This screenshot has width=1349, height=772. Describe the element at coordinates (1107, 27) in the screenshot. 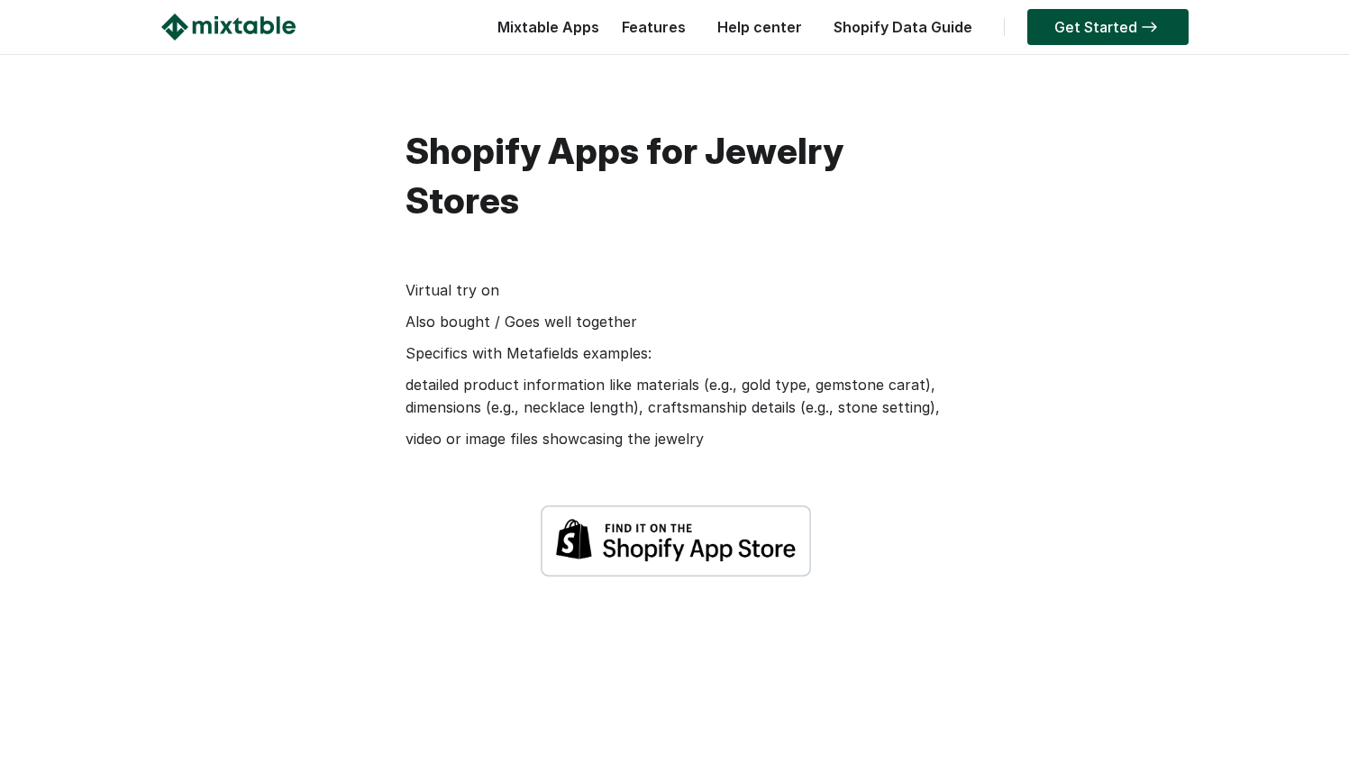

I see `a: Get Started` at that location.